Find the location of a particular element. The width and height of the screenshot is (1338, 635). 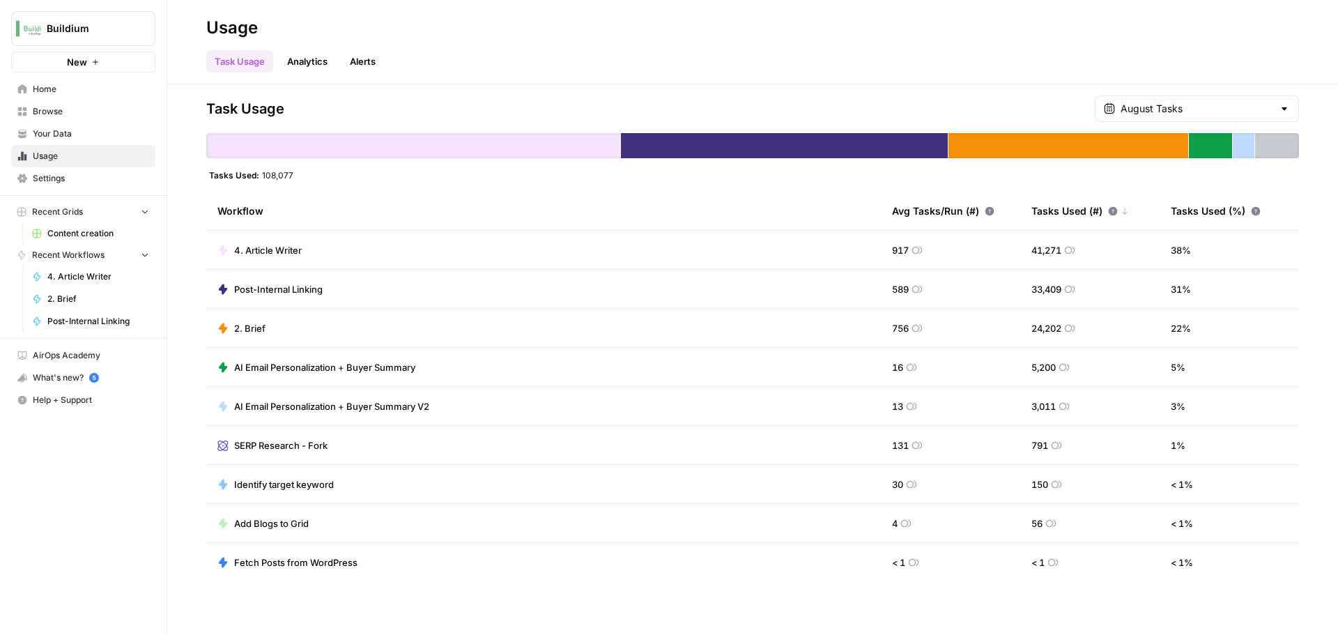

span: Fetch Posts from WordPress is located at coordinates (296, 563).